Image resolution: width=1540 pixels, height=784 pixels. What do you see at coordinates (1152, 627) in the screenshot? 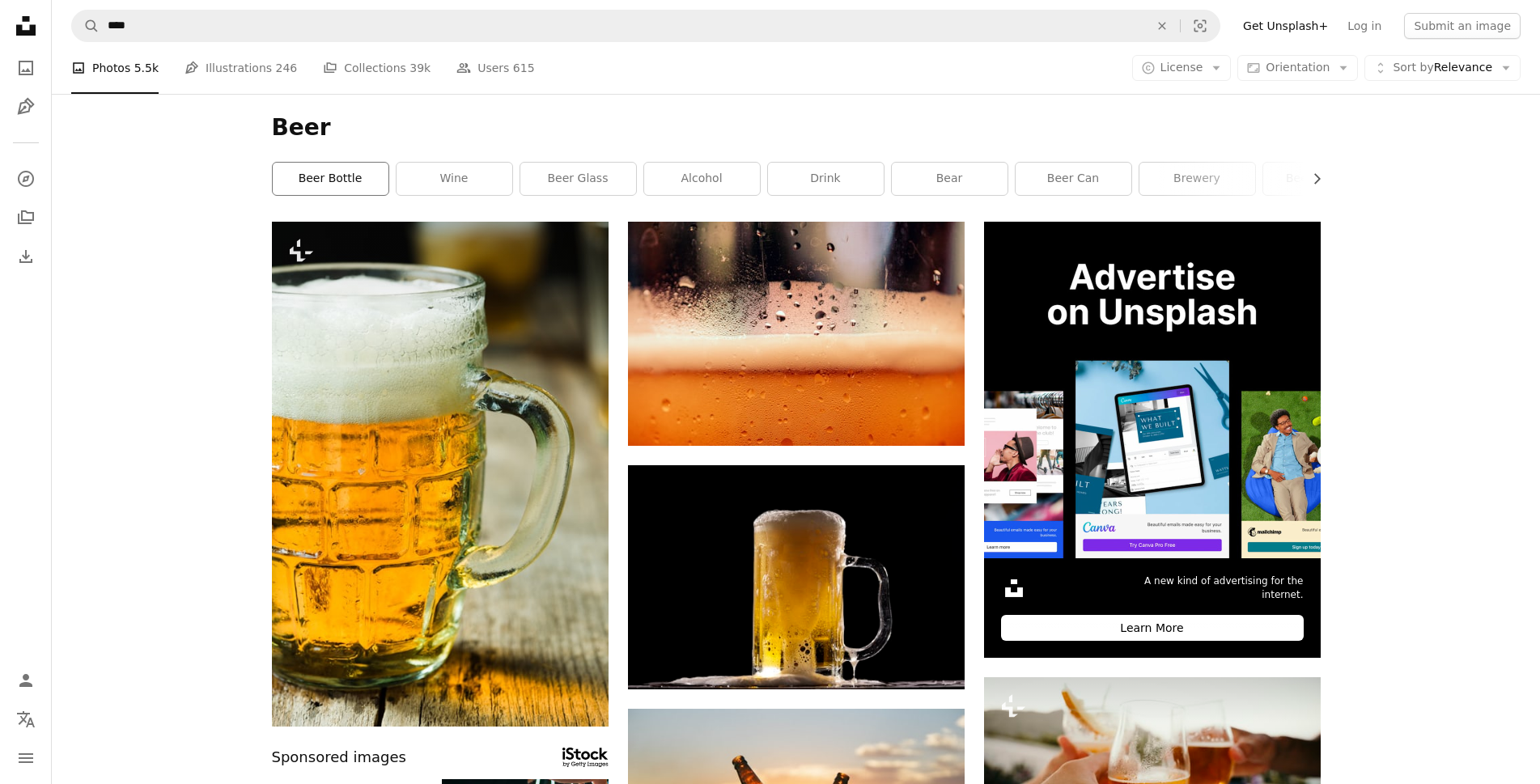
I see `div: Learn More` at bounding box center [1152, 627].